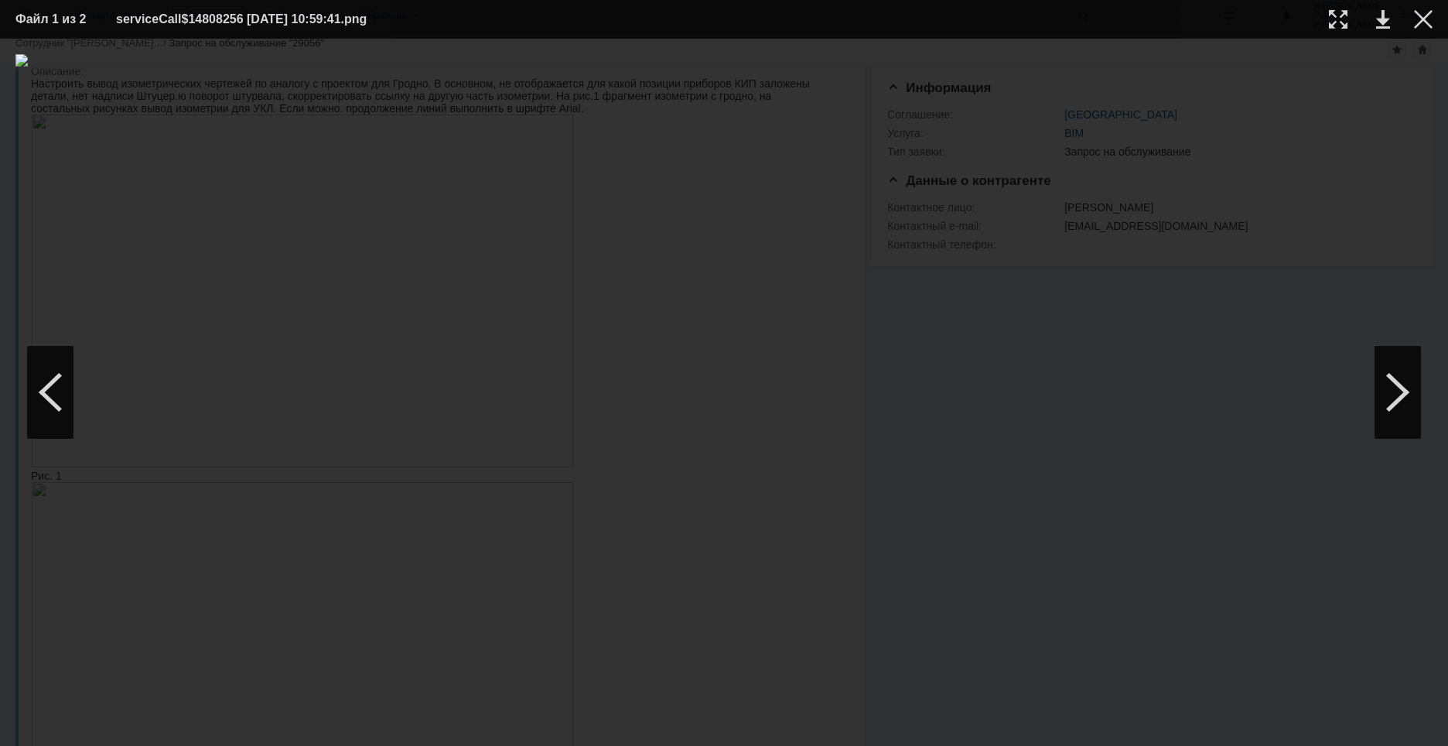 The width and height of the screenshot is (1448, 746). Describe the element at coordinates (1338, 19) in the screenshot. I see `div: Увеличить масштаб` at that location.